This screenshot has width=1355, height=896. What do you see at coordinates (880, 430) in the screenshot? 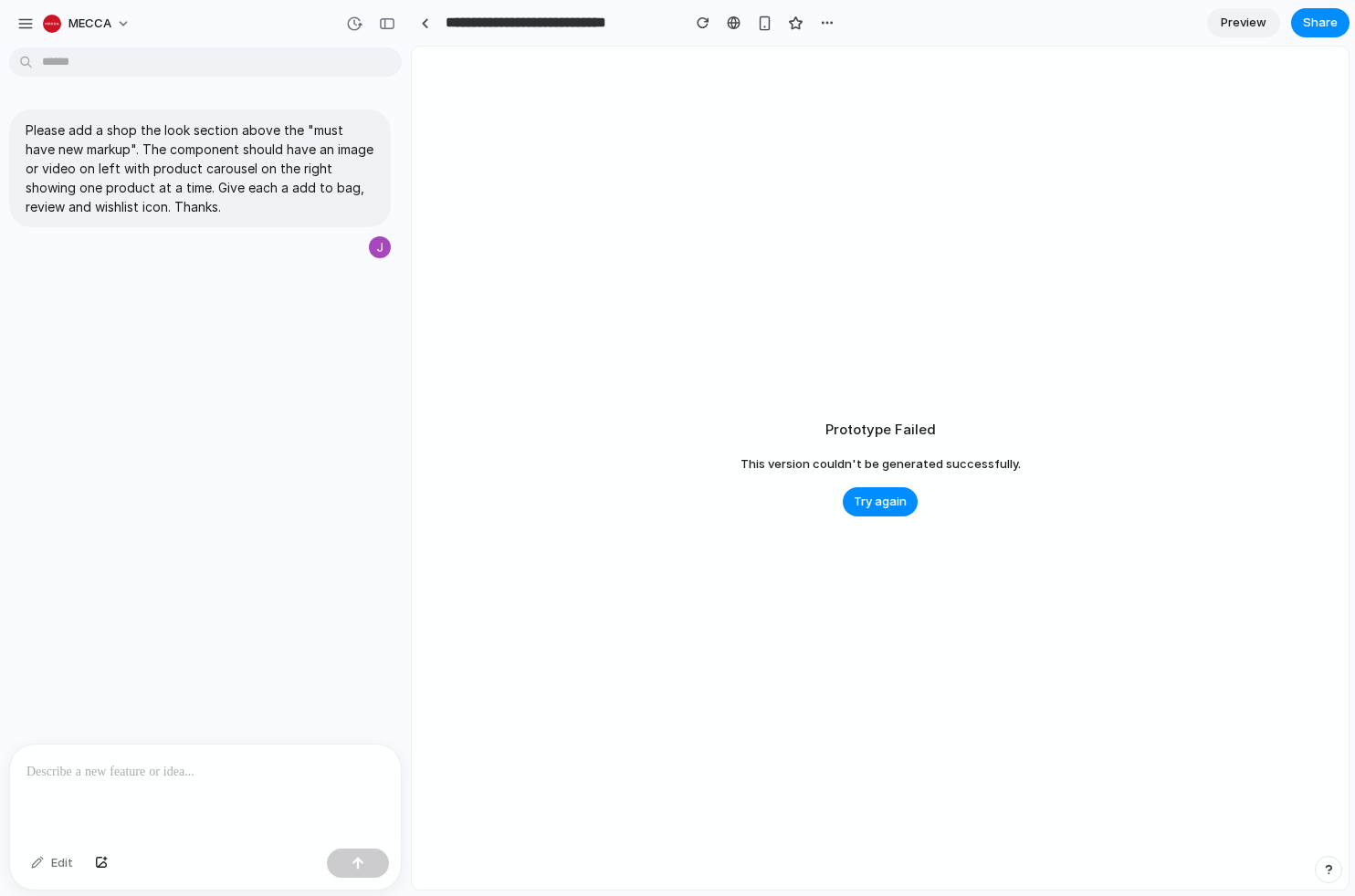
I see `h2: Prototype Failed` at bounding box center [880, 430].